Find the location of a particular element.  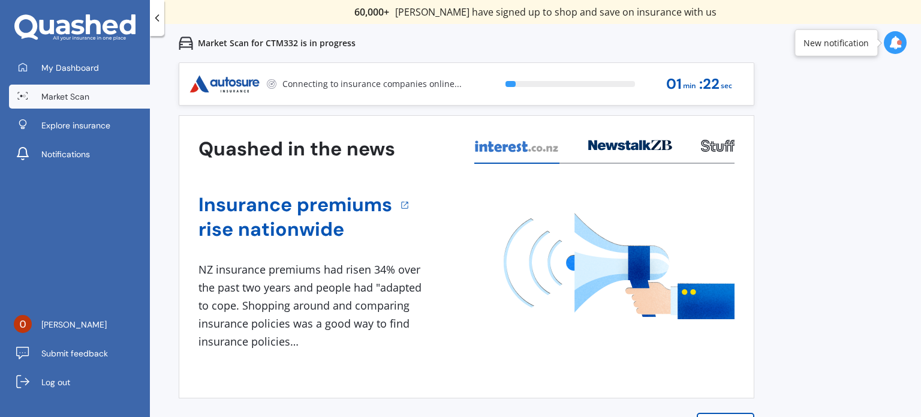

span: Market Scan is located at coordinates (65, 97).